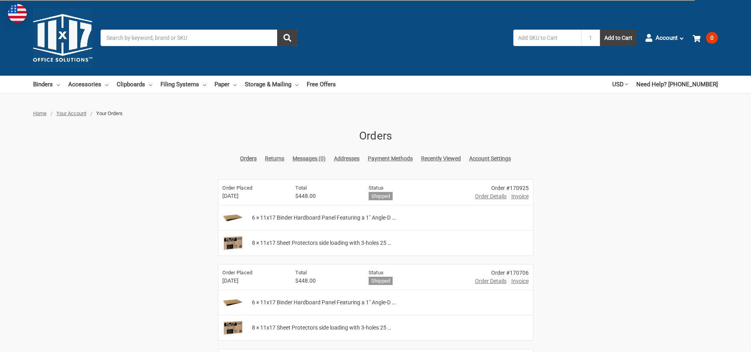  I want to click on img: 11x17.com, so click(63, 38).